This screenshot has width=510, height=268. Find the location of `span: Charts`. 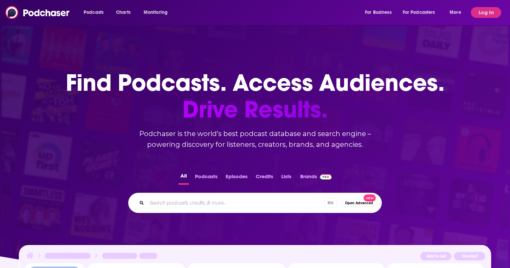

span: Charts is located at coordinates (123, 12).